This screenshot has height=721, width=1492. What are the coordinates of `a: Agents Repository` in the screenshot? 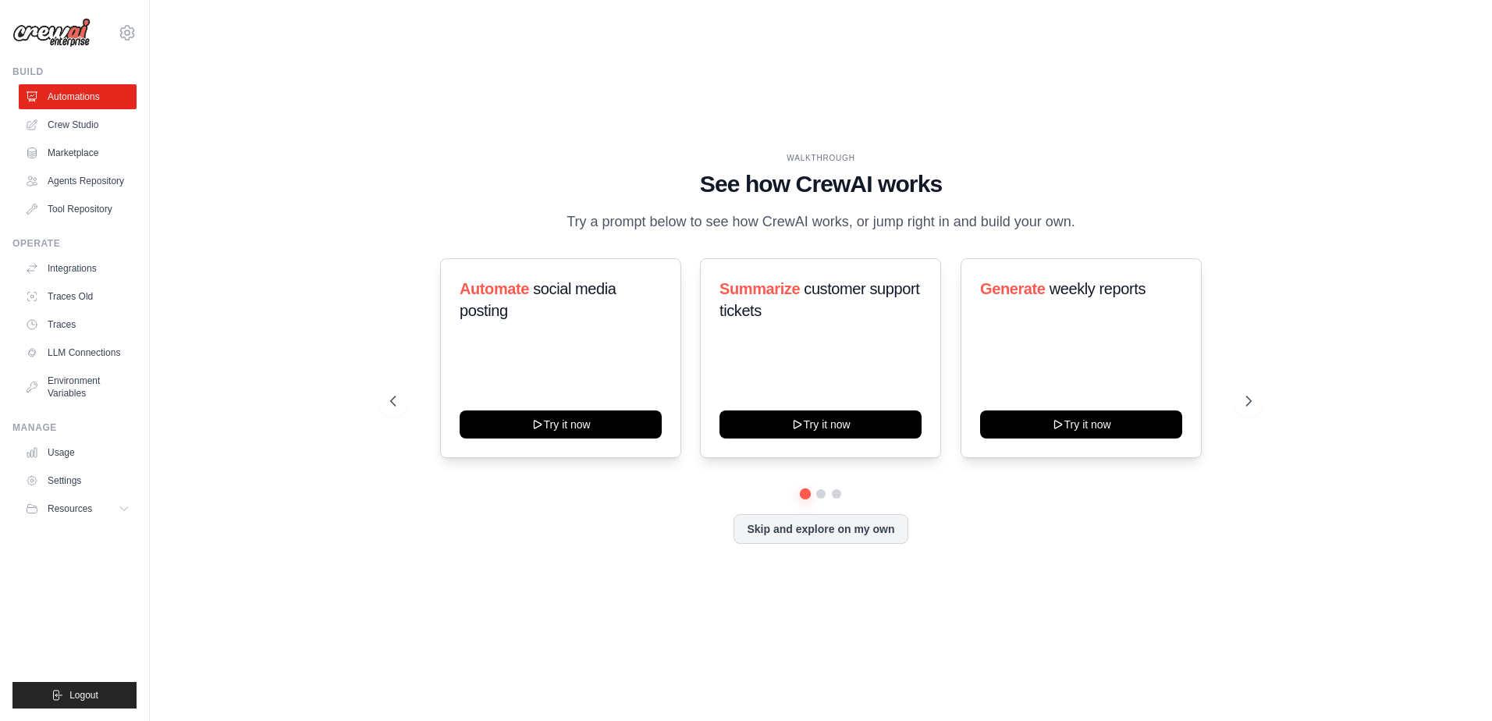 It's located at (77, 181).